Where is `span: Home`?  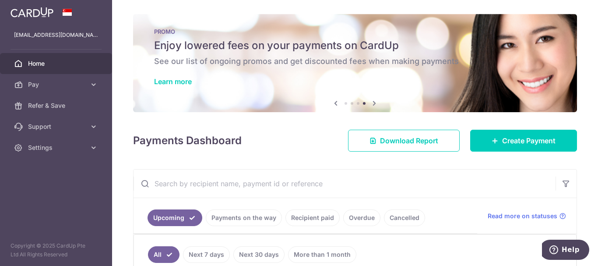
span: Home is located at coordinates (57, 64).